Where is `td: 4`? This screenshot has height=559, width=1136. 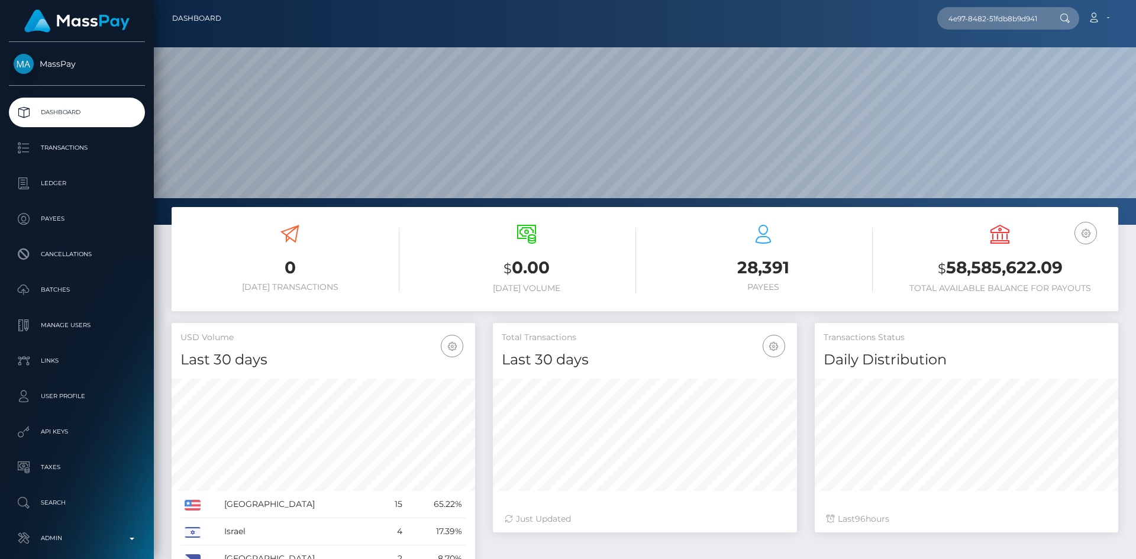 td: 4 is located at coordinates (394, 532).